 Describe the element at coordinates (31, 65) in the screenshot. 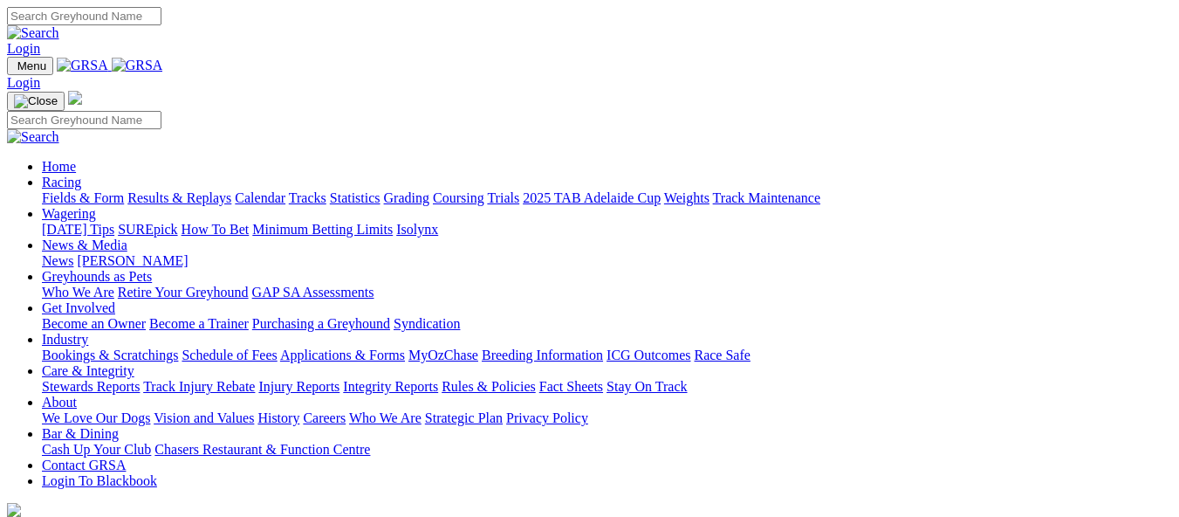

I see `span: Menu` at that location.